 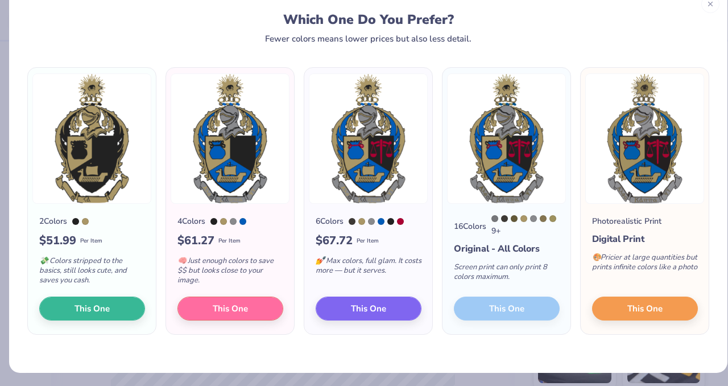 I want to click on div: 7770 C, so click(x=514, y=218).